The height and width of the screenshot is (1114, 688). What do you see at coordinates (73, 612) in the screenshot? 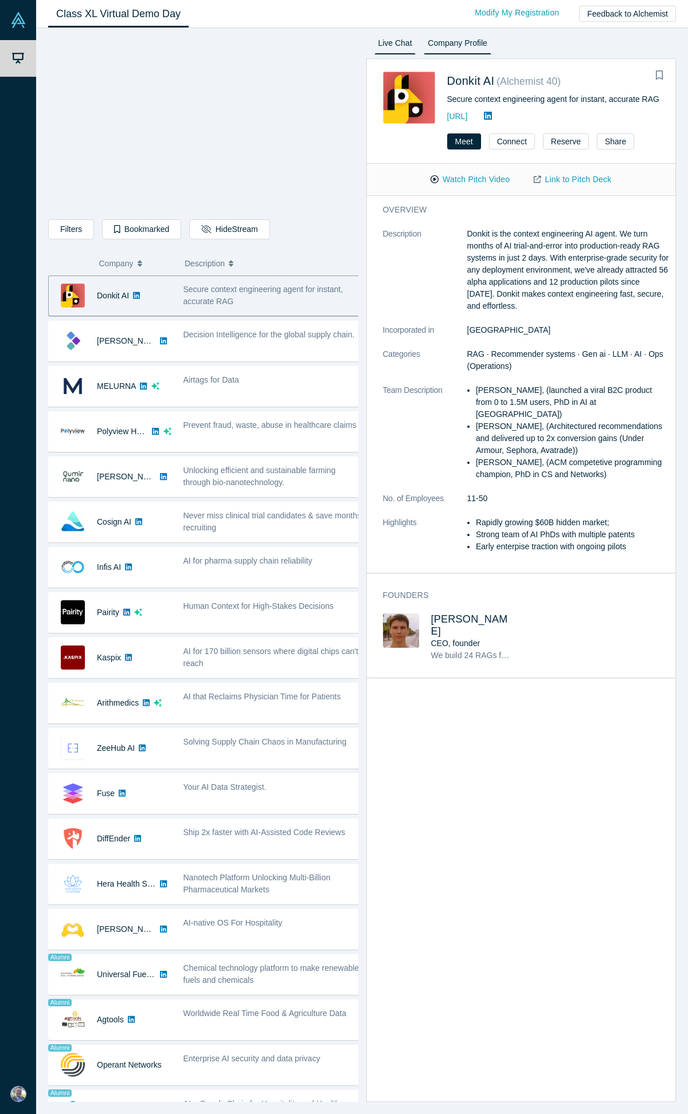
I see `img: Pairity's Logo` at bounding box center [73, 612].